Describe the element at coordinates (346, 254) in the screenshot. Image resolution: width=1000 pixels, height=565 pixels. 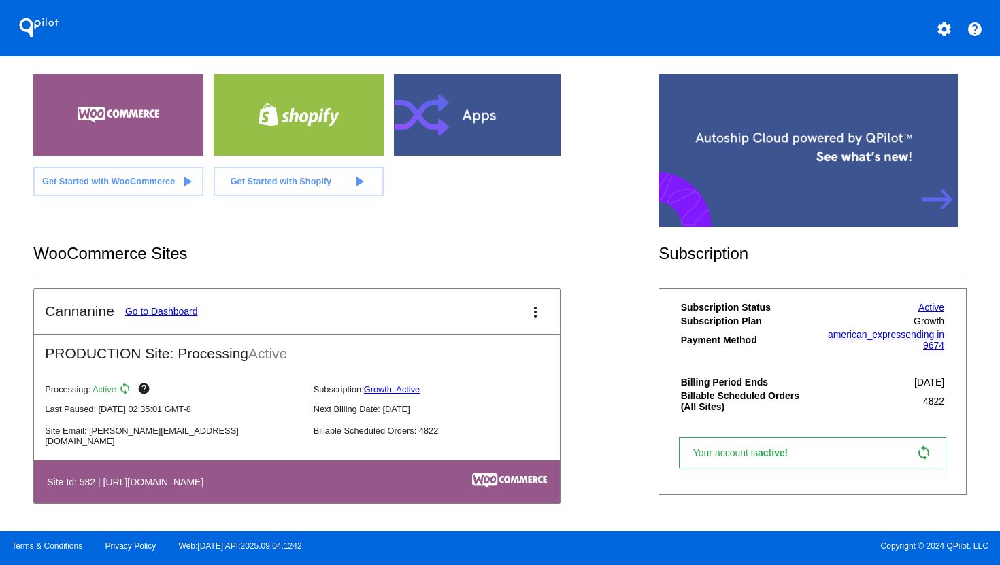
I see `h2: WooCommerce Sites` at that location.